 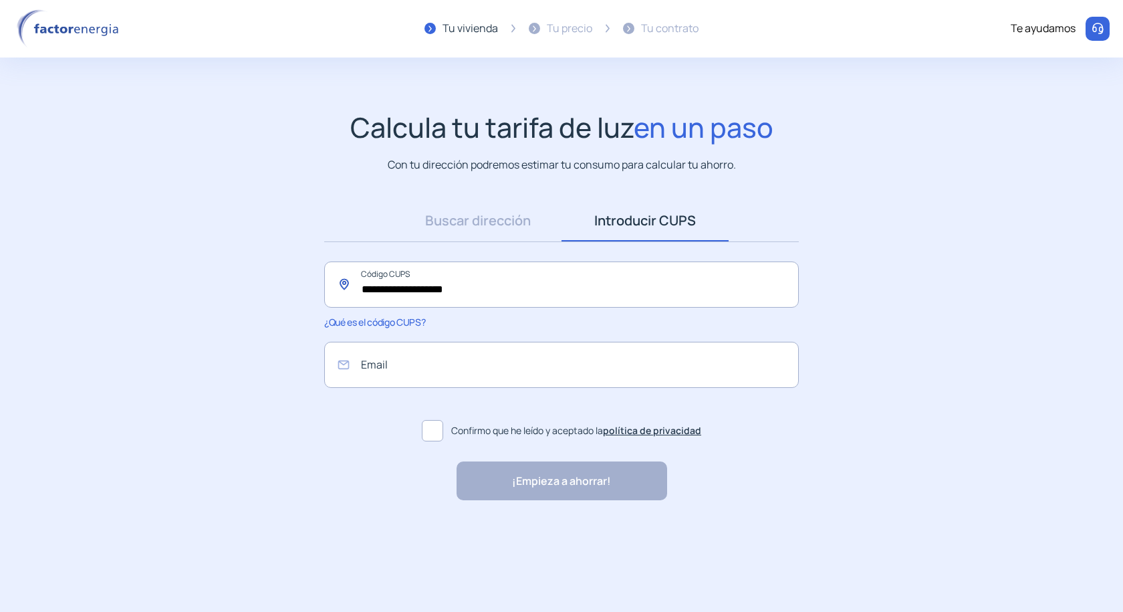 What do you see at coordinates (1043, 29) in the screenshot?
I see `div: Te ayudamos` at bounding box center [1043, 29].